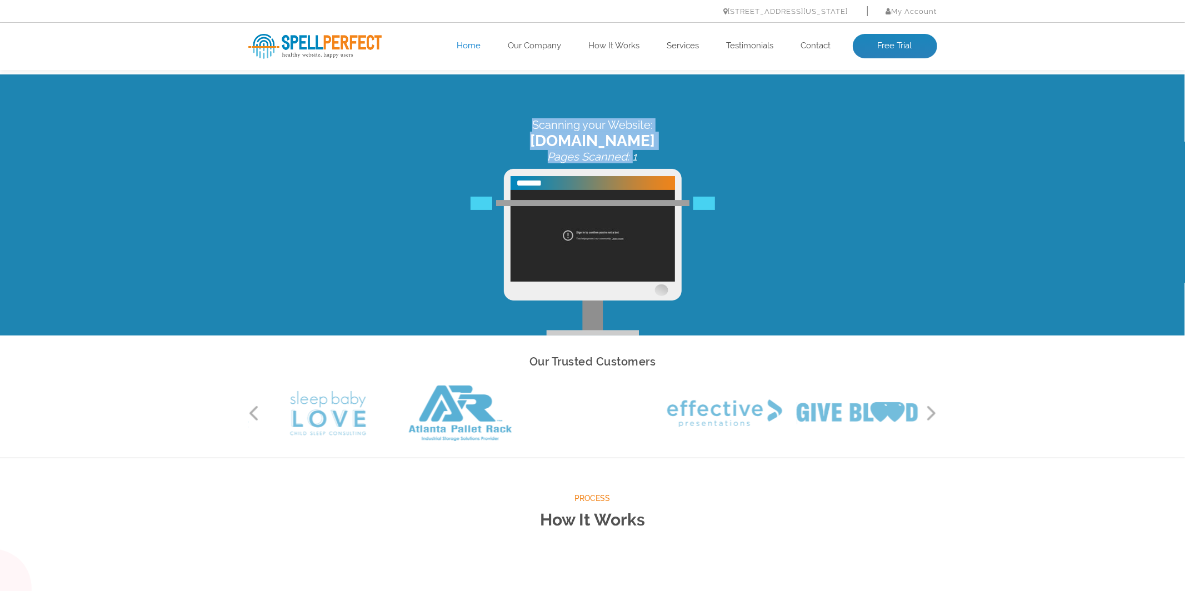 The height and width of the screenshot is (591, 1185). Describe the element at coordinates (593, 82) in the screenshot. I see `i: Pages Scanned: 1` at that location.